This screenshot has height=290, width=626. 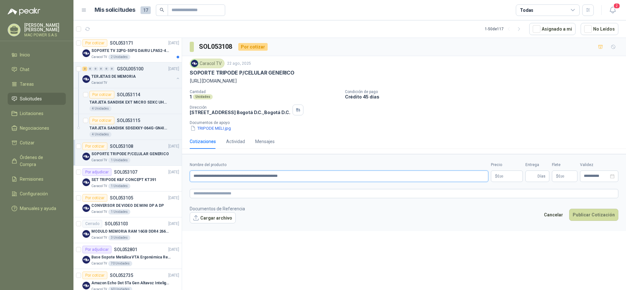 I want to click on div: 3 Unidades, so click(x=119, y=238).